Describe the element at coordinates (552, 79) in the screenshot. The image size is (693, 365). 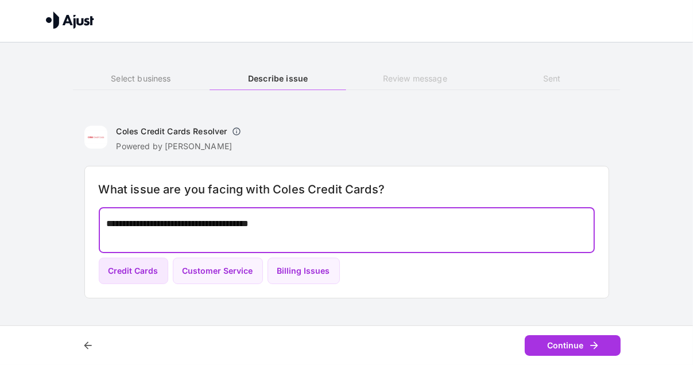
I see `h6: Sent` at that location.